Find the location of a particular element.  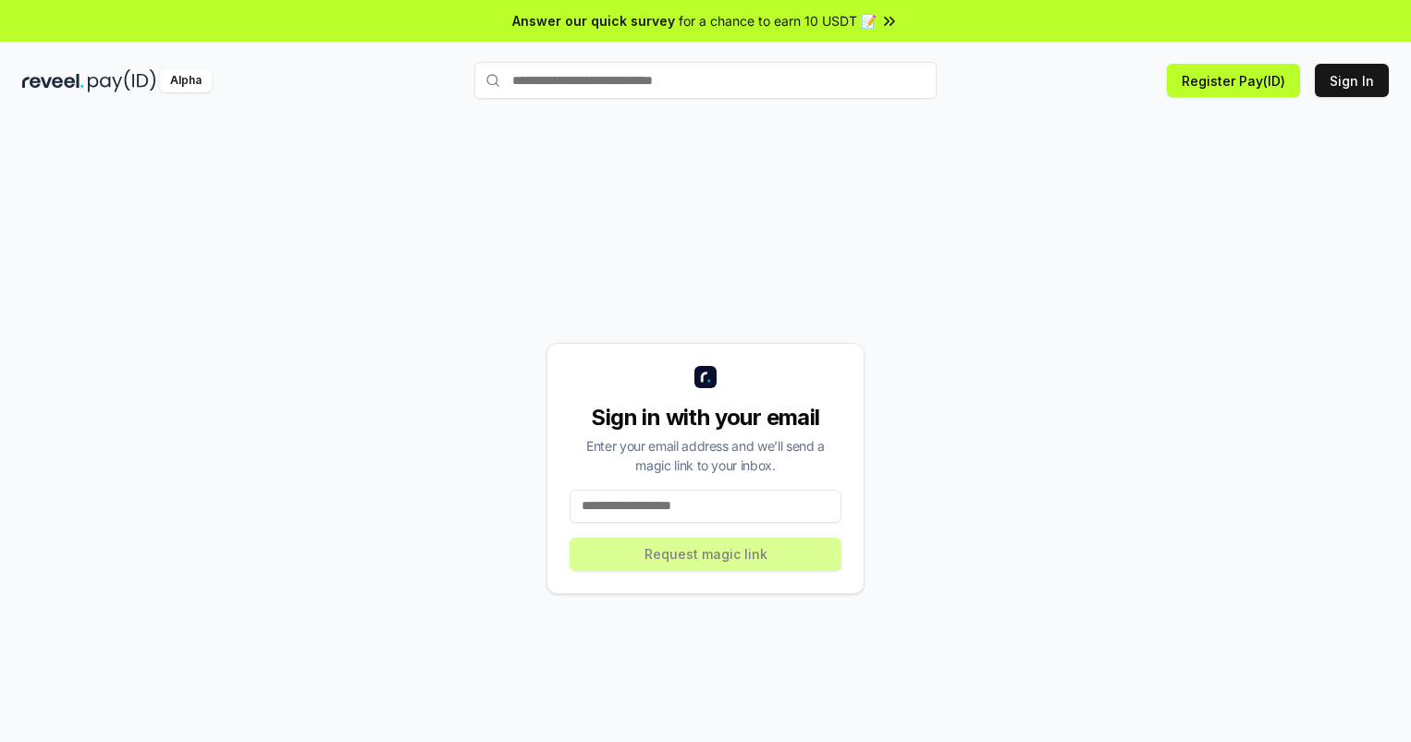

button: Register Pay(ID) is located at coordinates (1233, 80).